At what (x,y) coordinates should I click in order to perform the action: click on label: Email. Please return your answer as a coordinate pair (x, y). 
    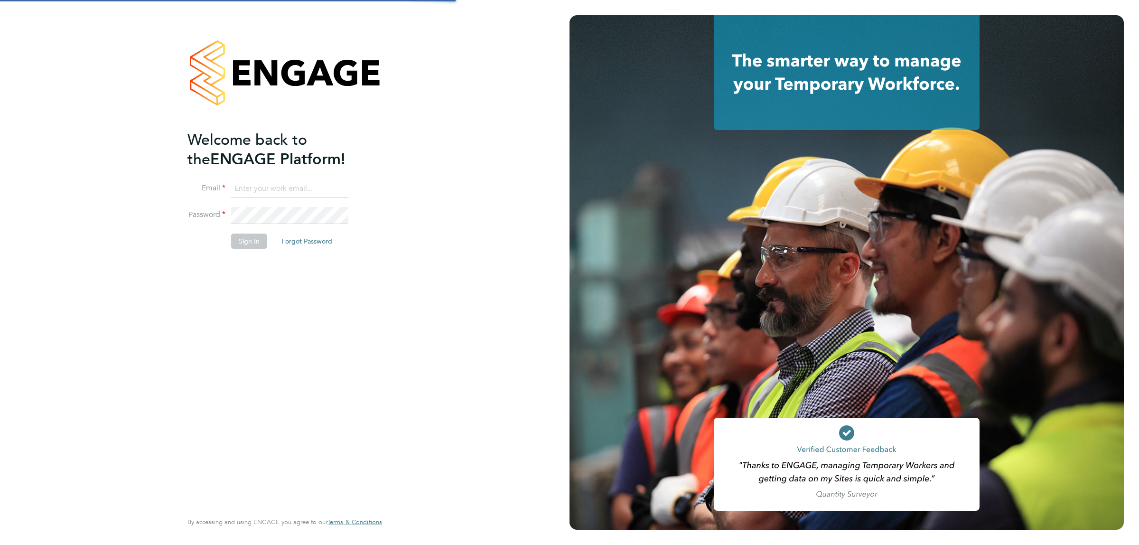
    Looking at the image, I should click on (207, 188).